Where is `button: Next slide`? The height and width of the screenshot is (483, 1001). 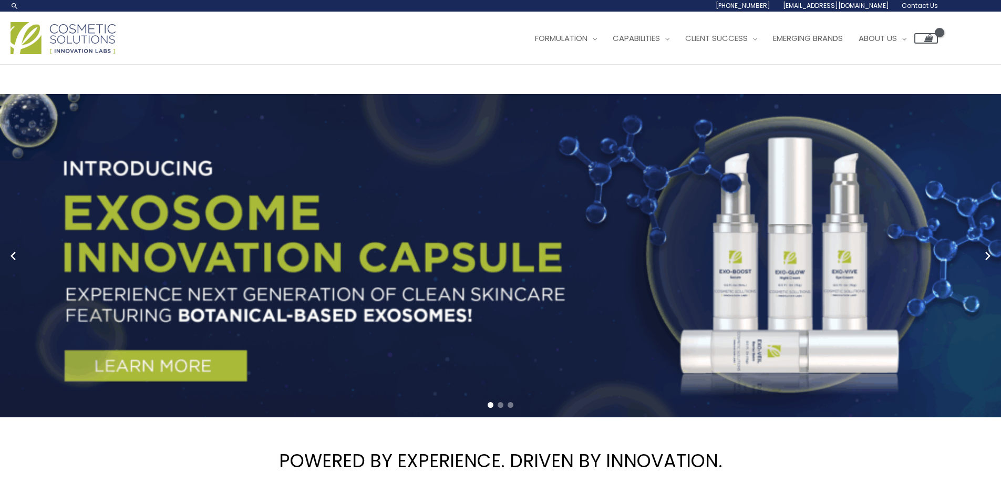 button: Next slide is located at coordinates (988, 256).